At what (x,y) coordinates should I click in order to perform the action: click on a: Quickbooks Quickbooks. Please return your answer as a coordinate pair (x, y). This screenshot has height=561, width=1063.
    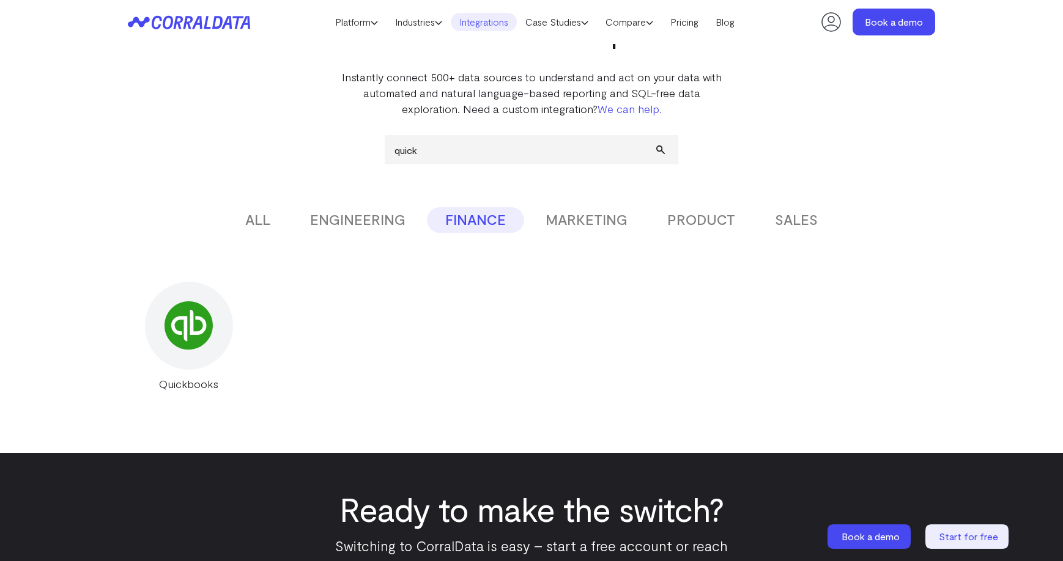
    Looking at the image, I should click on (188, 337).